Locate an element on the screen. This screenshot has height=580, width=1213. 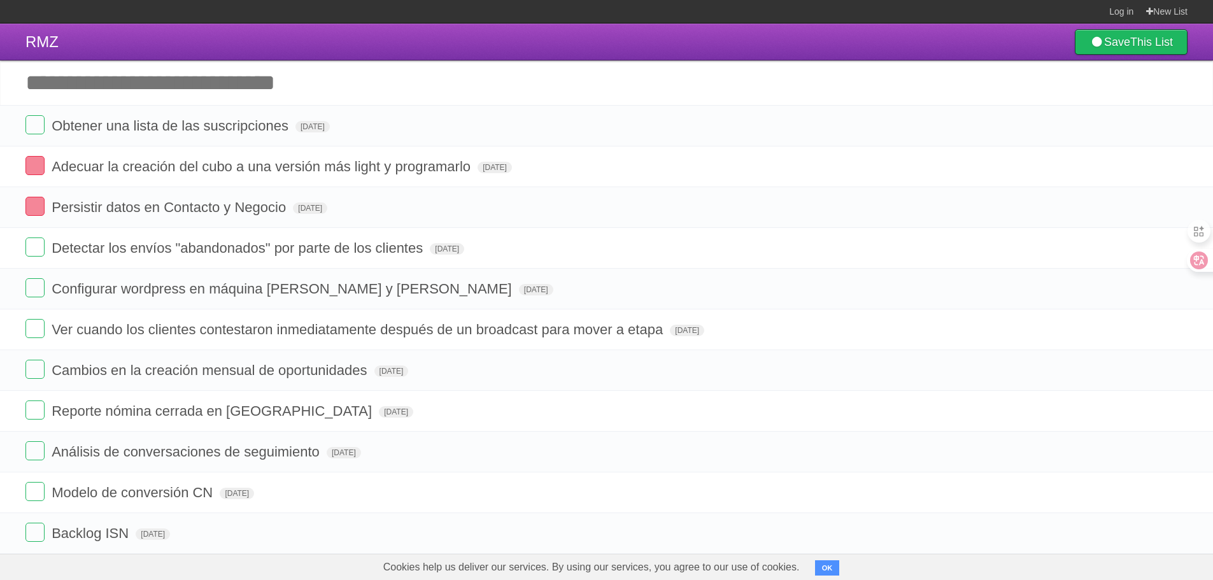
span: Detectar los envíos "abandonados" por parte de los clientes is located at coordinates (239, 248).